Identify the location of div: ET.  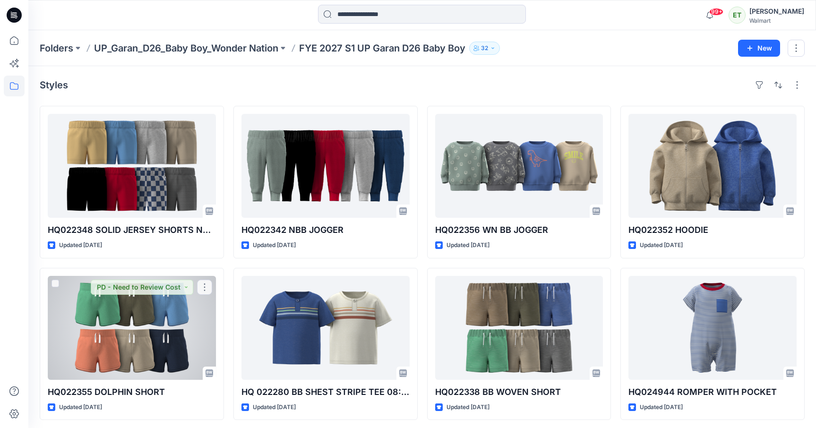
(737, 15).